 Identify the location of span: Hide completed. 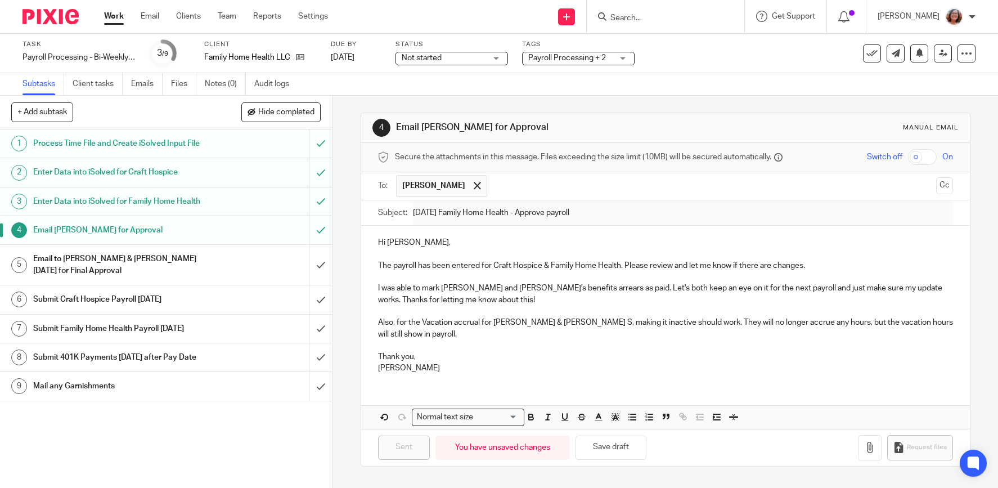
(286, 113).